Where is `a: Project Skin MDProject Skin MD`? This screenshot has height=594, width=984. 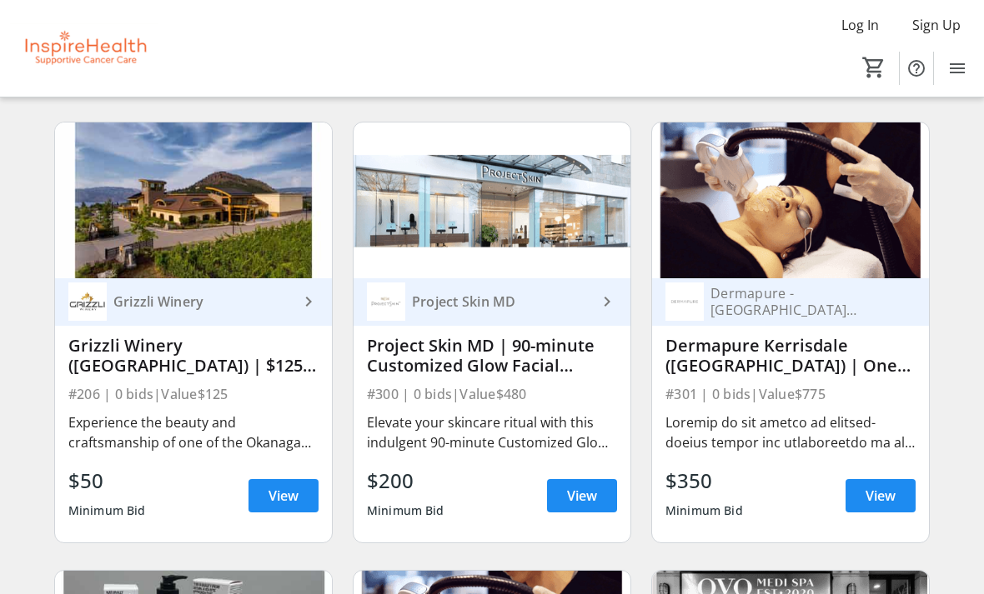
a: Project Skin MDProject Skin MD is located at coordinates (492, 302).